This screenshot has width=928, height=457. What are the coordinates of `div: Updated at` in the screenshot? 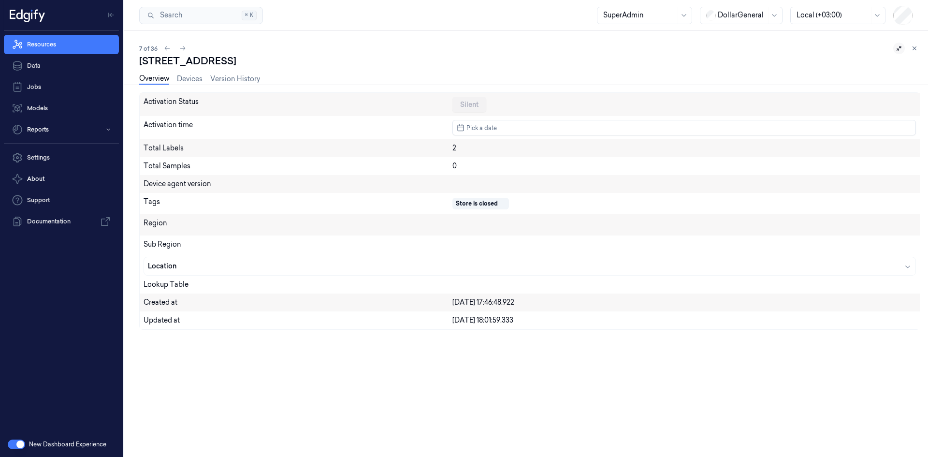 It's located at (298, 320).